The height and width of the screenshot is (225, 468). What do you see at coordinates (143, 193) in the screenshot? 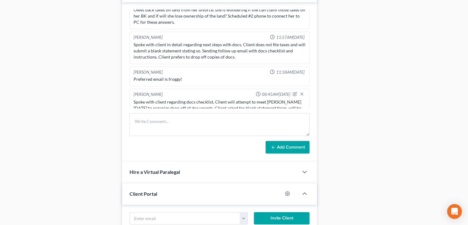
I see `span: Client Portal` at bounding box center [143, 193].